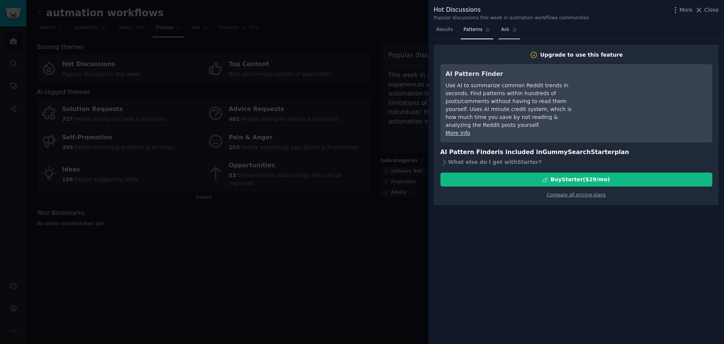  I want to click on div: Popular discussions this week in autmation workflows communities, so click(511, 18).